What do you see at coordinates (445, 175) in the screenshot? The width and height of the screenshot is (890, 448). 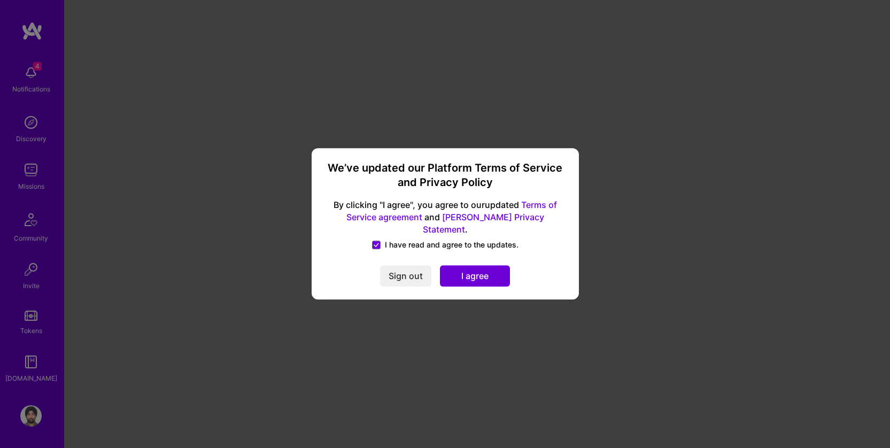 I see `h3: We’ve updated our Platform Terms of Service and Privacy Policy` at bounding box center [445, 175].